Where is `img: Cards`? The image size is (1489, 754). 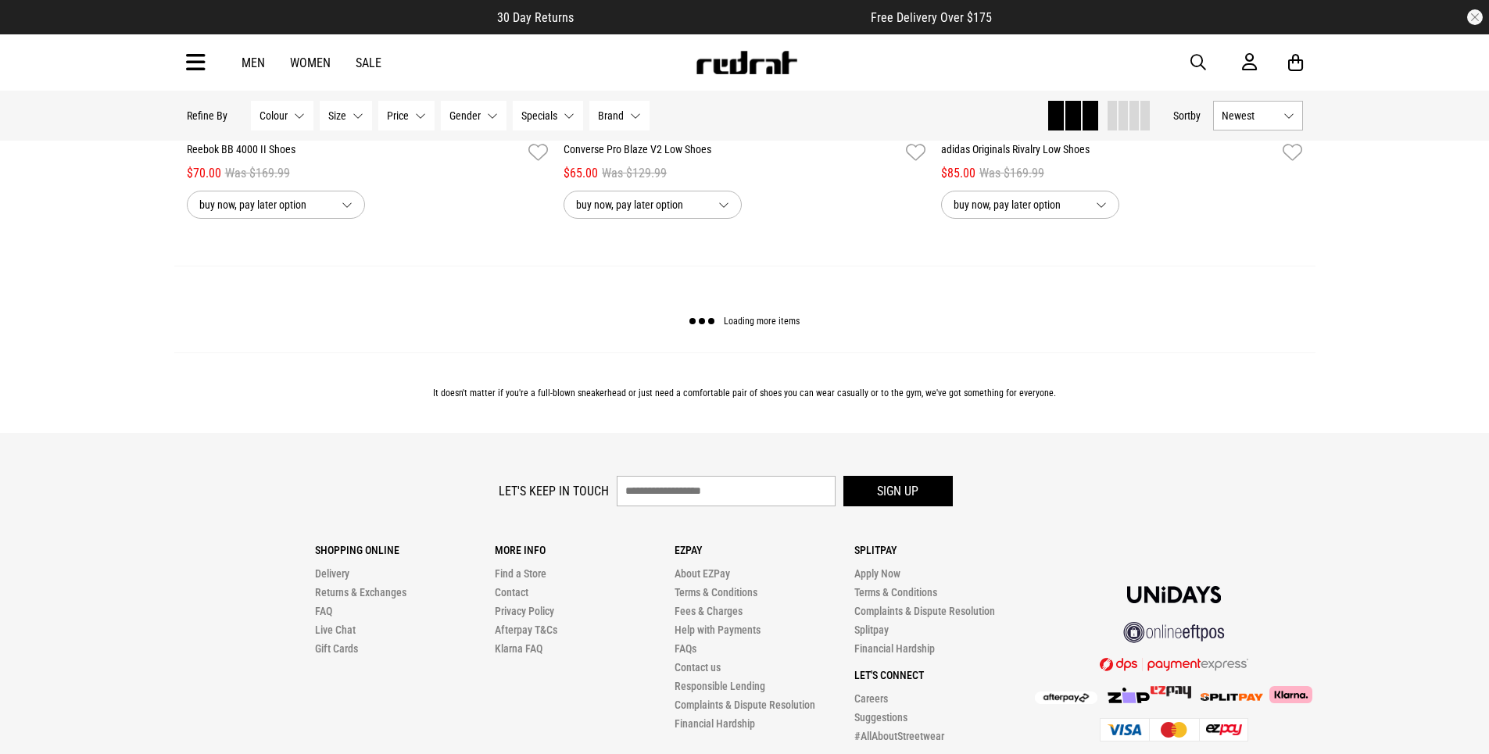 img: Cards is located at coordinates (1174, 730).